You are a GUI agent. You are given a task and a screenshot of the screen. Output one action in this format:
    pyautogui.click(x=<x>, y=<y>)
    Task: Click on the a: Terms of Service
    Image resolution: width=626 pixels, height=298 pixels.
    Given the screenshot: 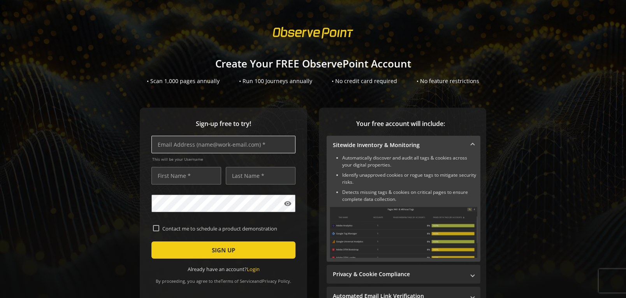 What is the action you would take?
    pyautogui.click(x=238, y=280)
    